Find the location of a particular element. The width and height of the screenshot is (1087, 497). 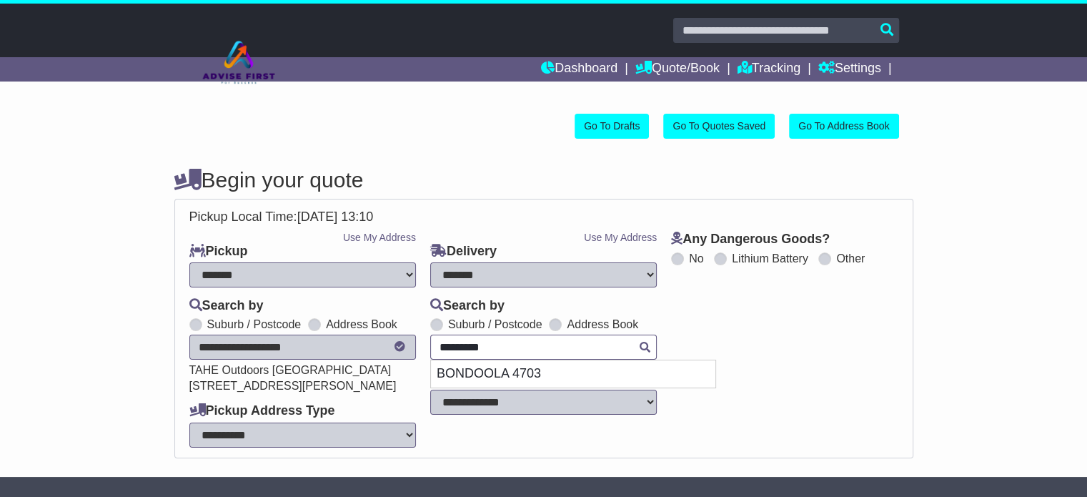

a: Settings is located at coordinates (849, 69).